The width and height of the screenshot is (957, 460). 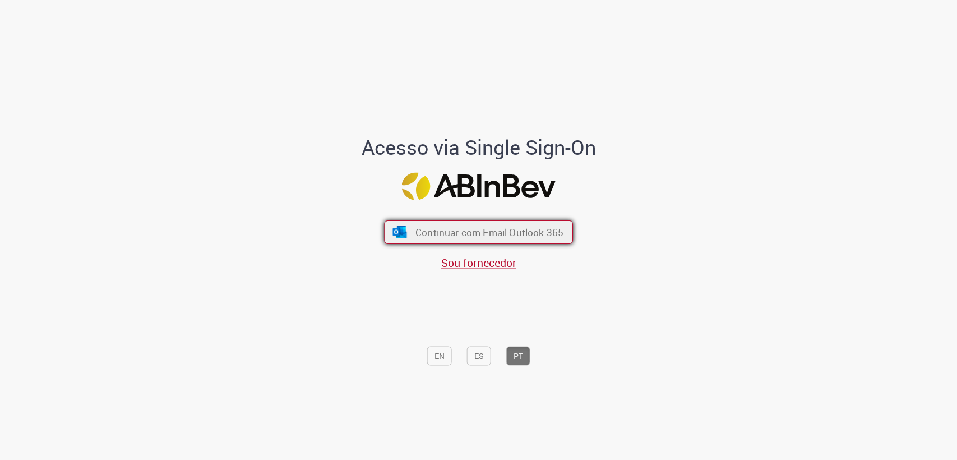 I want to click on span: Sou fornecedor, so click(x=479, y=263).